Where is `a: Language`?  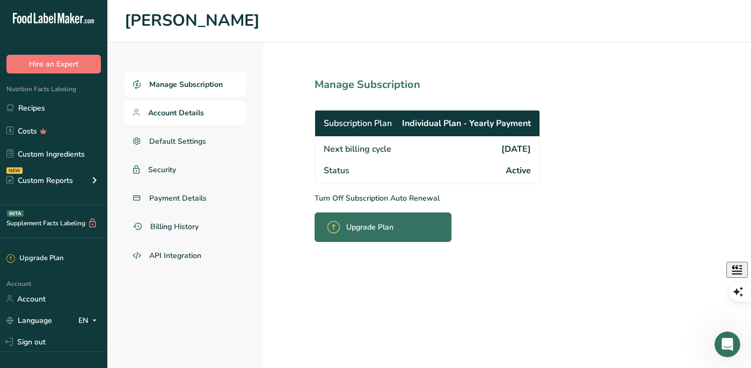 a: Language is located at coordinates (29, 320).